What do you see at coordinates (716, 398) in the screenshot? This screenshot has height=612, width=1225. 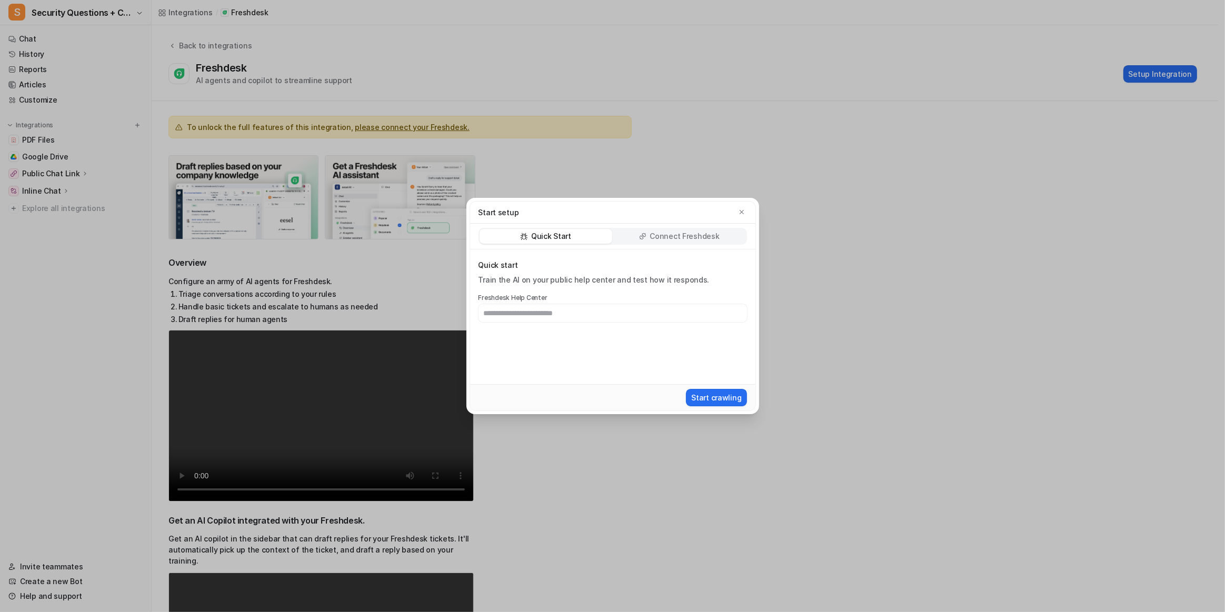 I see `button: Start crawling` at bounding box center [716, 398].